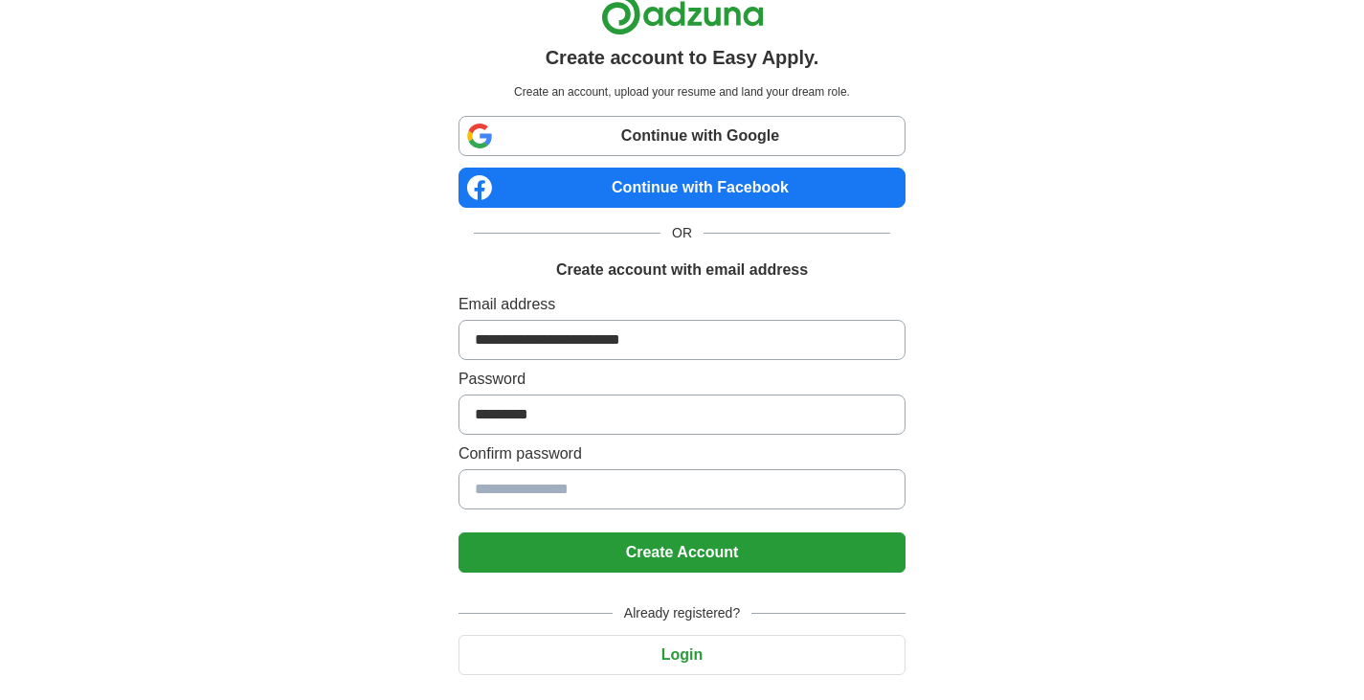 Image resolution: width=1364 pixels, height=700 pixels. I want to click on label: Email address, so click(682, 304).